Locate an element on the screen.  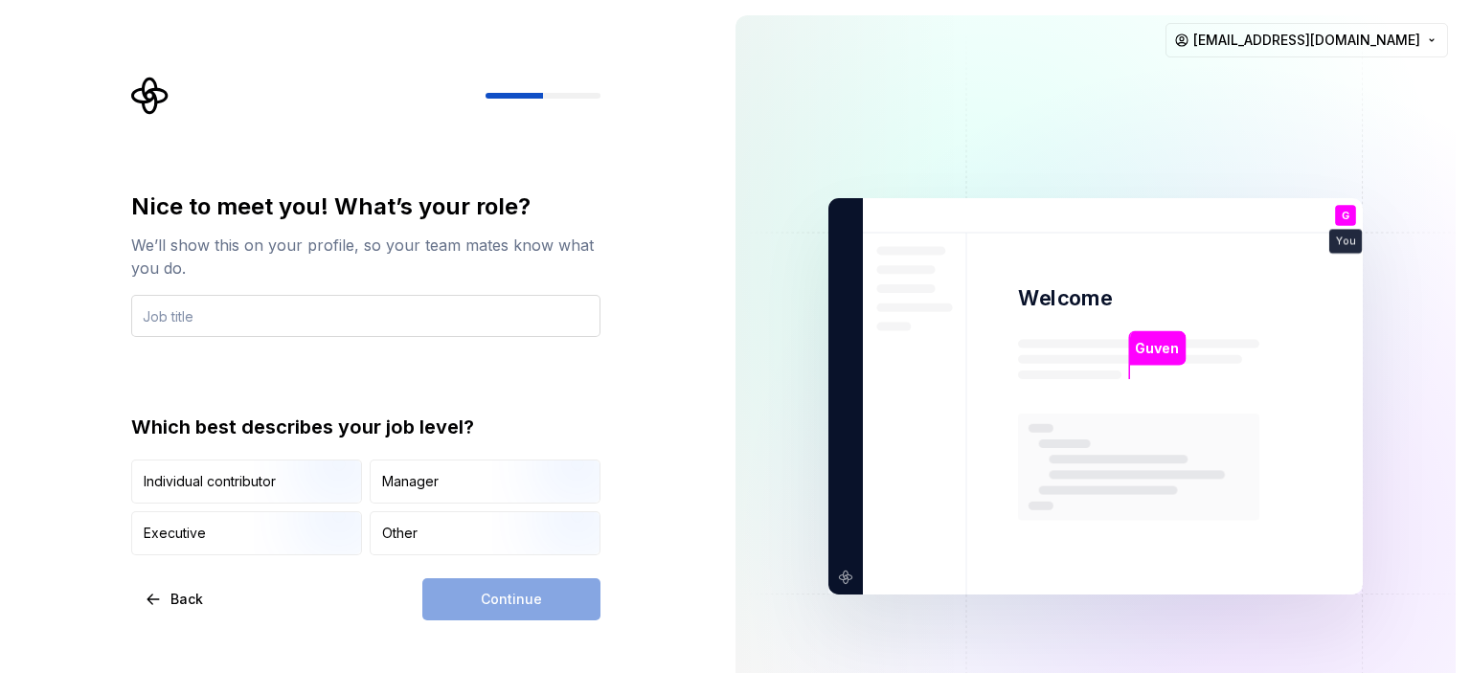
input: Job title is located at coordinates (366, 316).